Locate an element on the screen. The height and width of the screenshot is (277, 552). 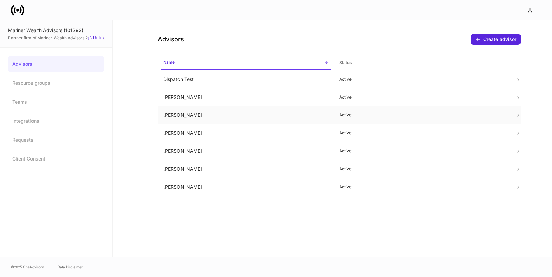
a: Teams is located at coordinates (56, 102).